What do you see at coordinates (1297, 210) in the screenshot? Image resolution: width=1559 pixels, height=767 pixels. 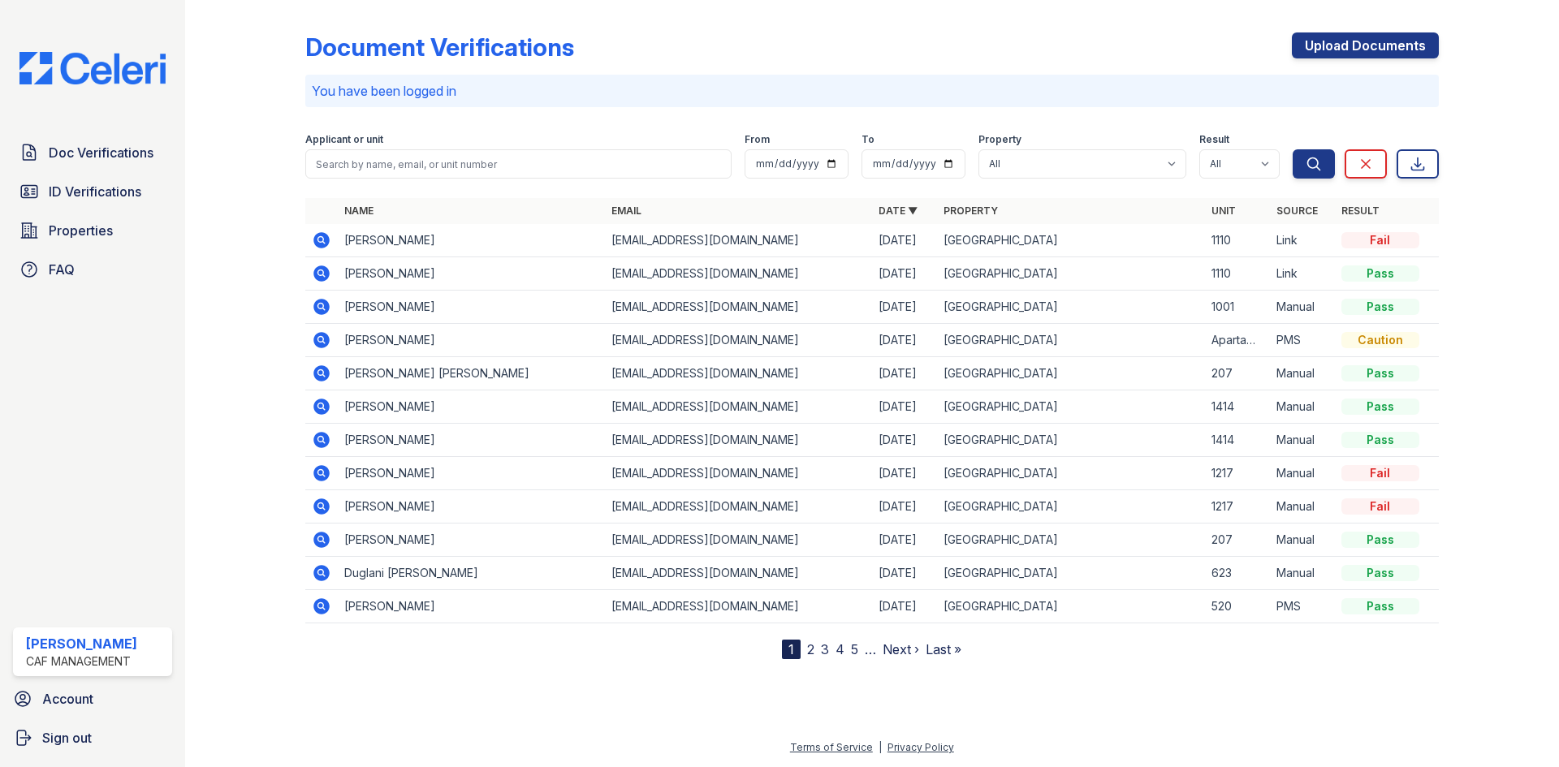 I see `a: Source` at bounding box center [1297, 210].